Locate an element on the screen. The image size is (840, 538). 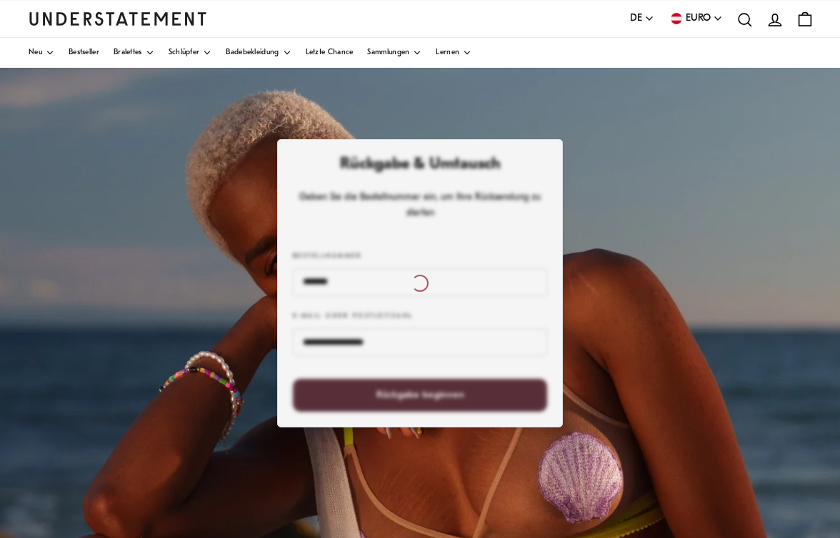
a: Letzte Chance is located at coordinates (329, 53).